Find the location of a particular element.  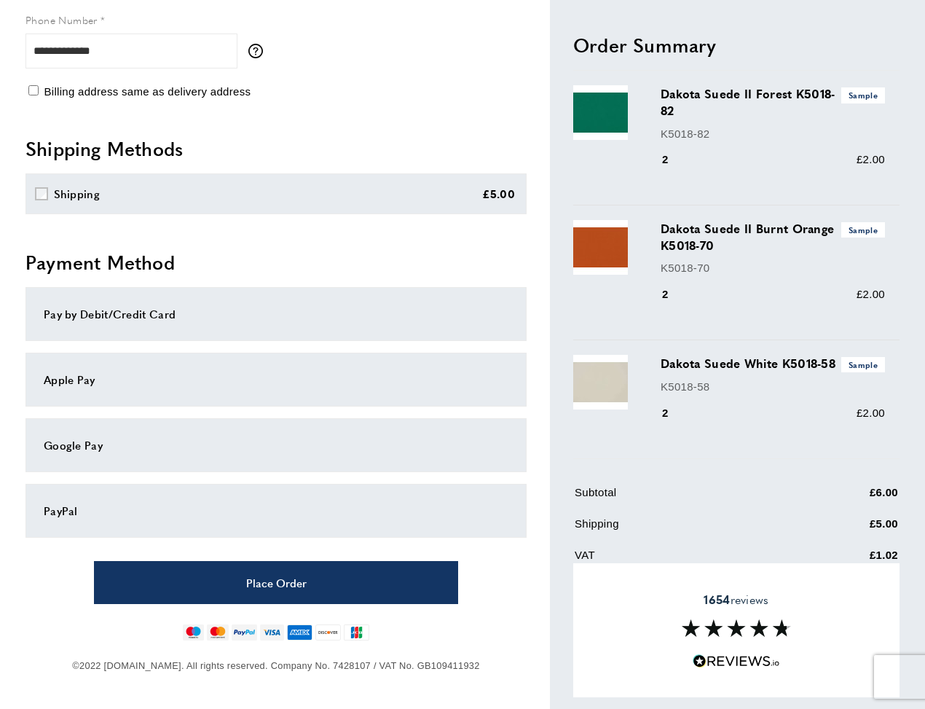

p: K5018-58 is located at coordinates (773, 387).